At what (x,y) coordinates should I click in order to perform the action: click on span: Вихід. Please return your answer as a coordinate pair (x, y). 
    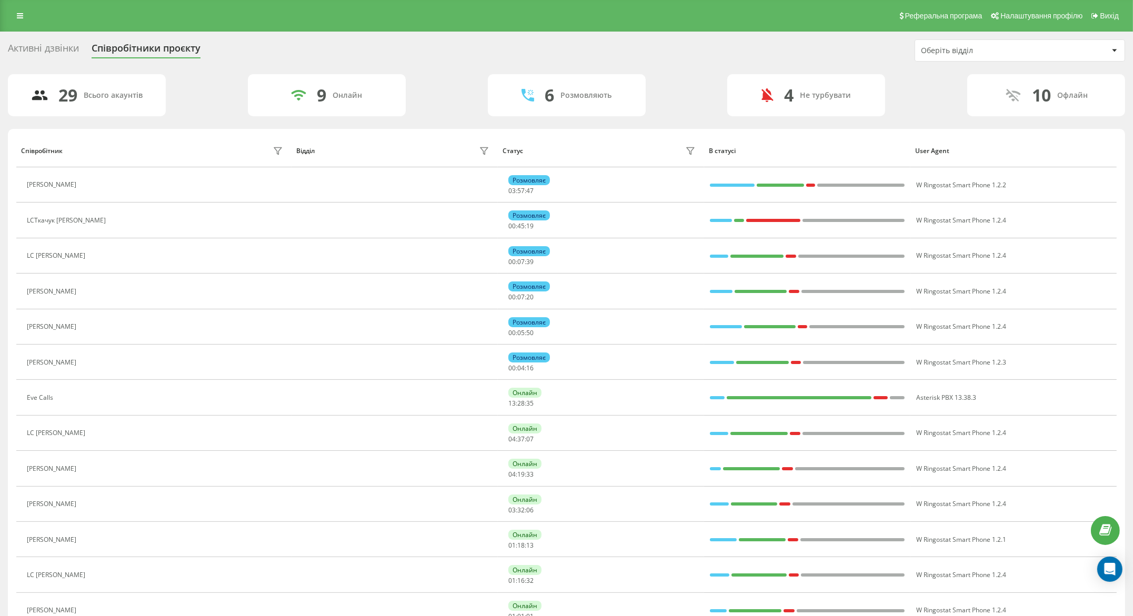
    Looking at the image, I should click on (1110, 16).